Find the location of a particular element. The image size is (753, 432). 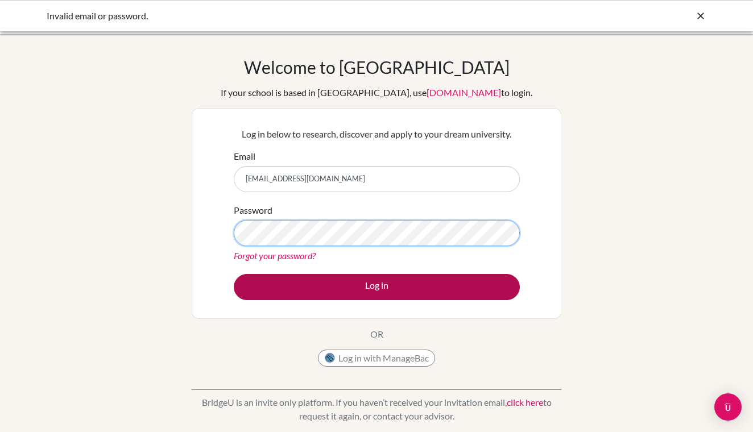

label: Email is located at coordinates (245, 156).